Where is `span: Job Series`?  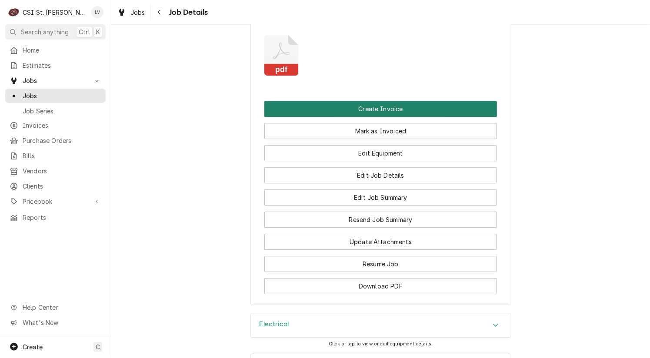
span: Job Series is located at coordinates (62, 111).